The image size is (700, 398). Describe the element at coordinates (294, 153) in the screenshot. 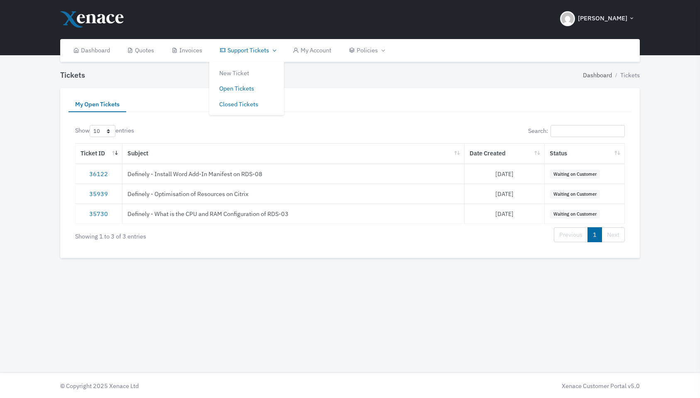

I see `th: Subject: activate to sort column ascending` at that location.